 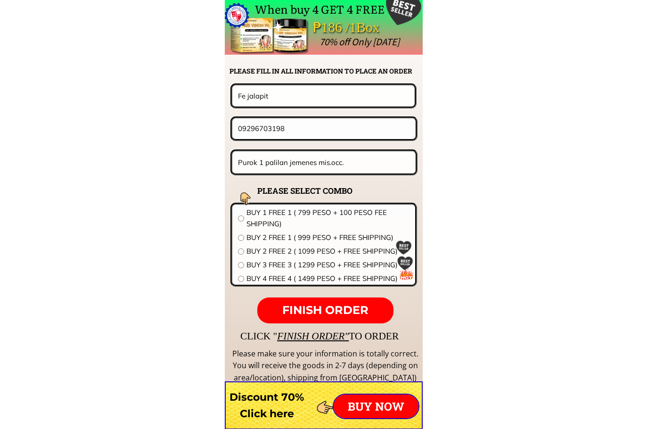 I want to click on h3: Discount 70% Click here, so click(x=267, y=405).